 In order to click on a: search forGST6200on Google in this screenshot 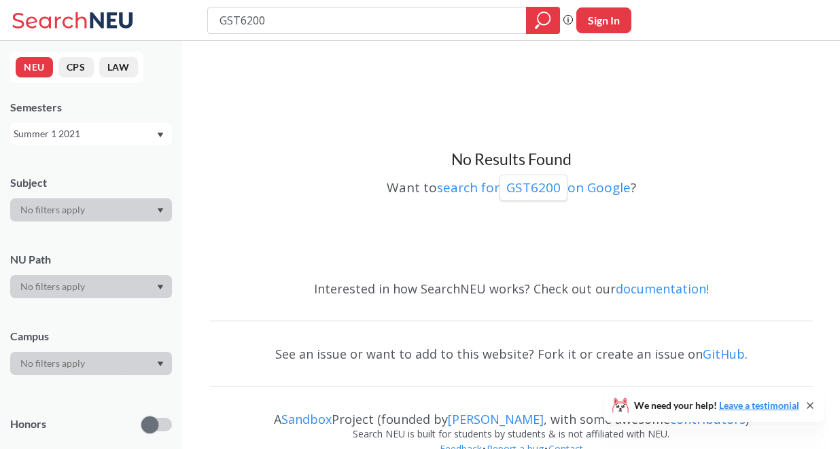, I will do `click(534, 188)`.